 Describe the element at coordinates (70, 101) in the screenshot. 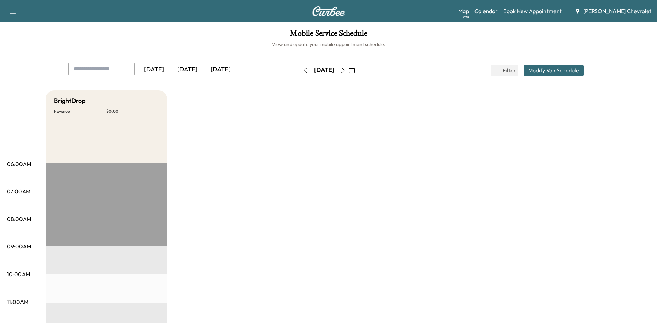

I see `h5: BrightDrop` at that location.